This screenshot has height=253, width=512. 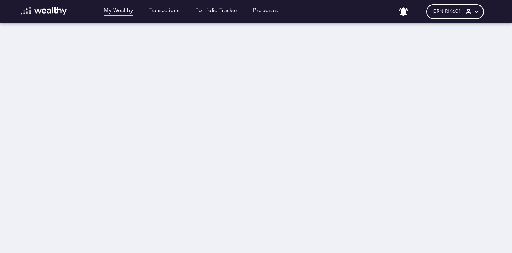 I want to click on a: Portfolio Tracker, so click(x=216, y=12).